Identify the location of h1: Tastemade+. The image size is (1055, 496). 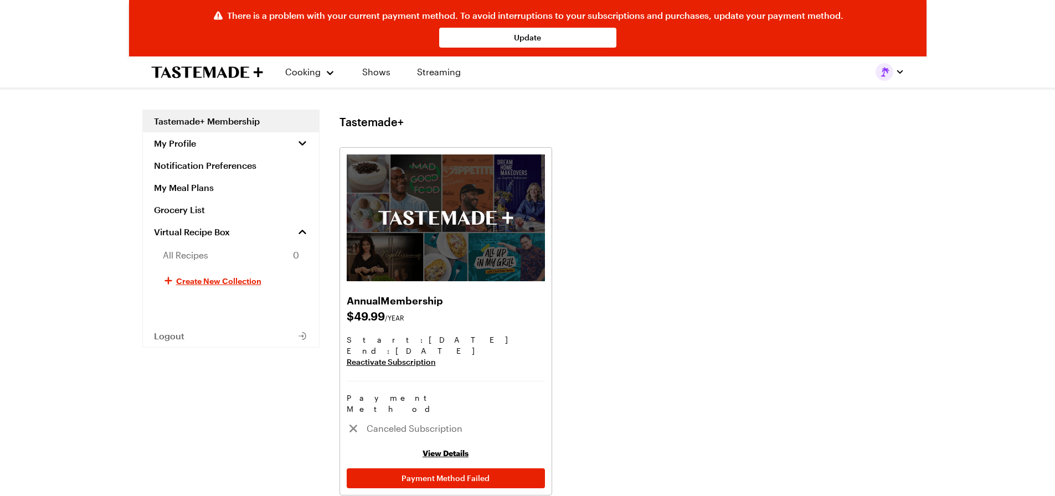
(372, 122).